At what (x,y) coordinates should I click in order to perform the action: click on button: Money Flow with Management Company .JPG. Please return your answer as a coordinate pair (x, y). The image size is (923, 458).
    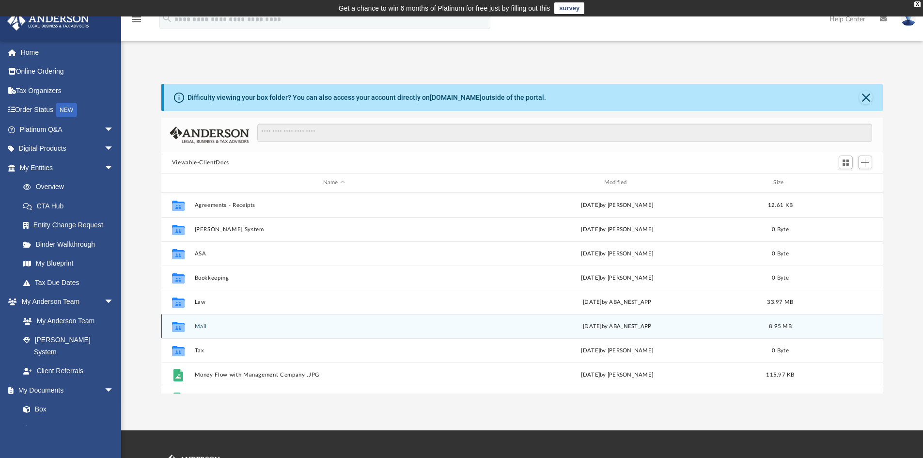
    Looking at the image, I should click on (334, 374).